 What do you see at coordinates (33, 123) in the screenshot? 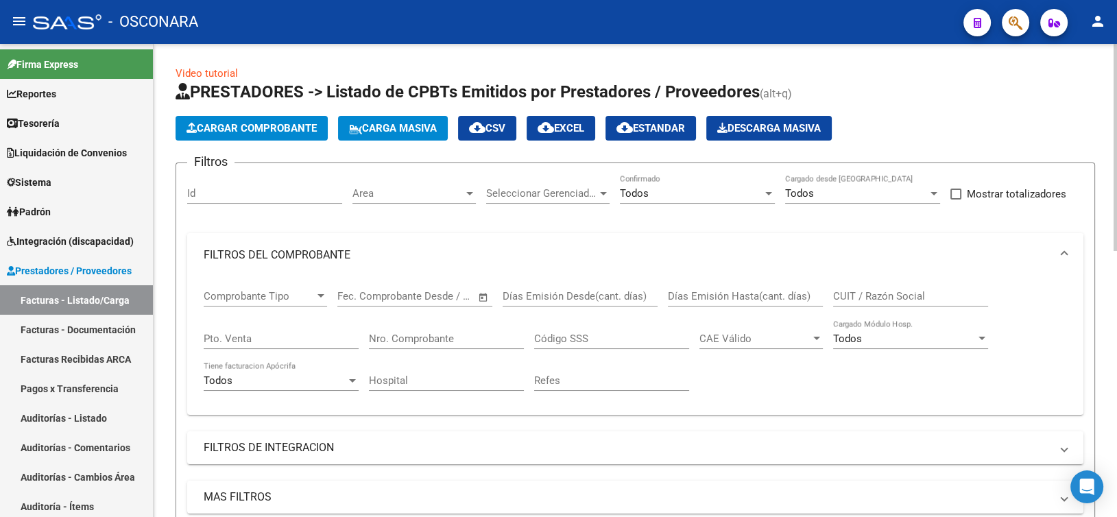
I see `span: Tesorería` at bounding box center [33, 123].